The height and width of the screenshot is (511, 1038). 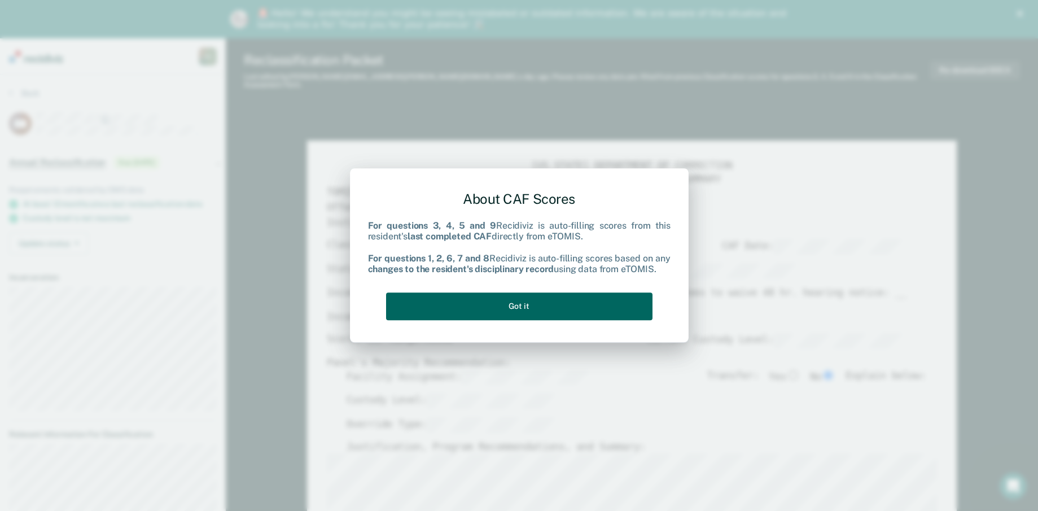 What do you see at coordinates (519, 248) in the screenshot?
I see `div: Recidiviz is auto-filling scores from this resident's directly from eTOMIS. Recidiviz is auto-fil...` at bounding box center [519, 248].